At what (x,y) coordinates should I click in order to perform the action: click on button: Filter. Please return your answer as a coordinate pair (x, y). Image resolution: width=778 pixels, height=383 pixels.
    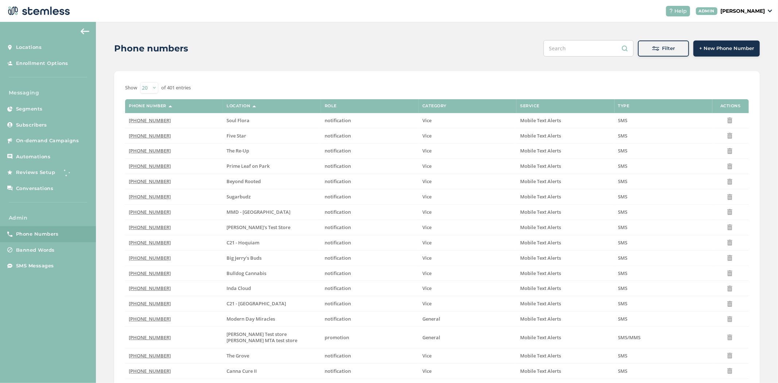
    Looking at the image, I should click on (663, 48).